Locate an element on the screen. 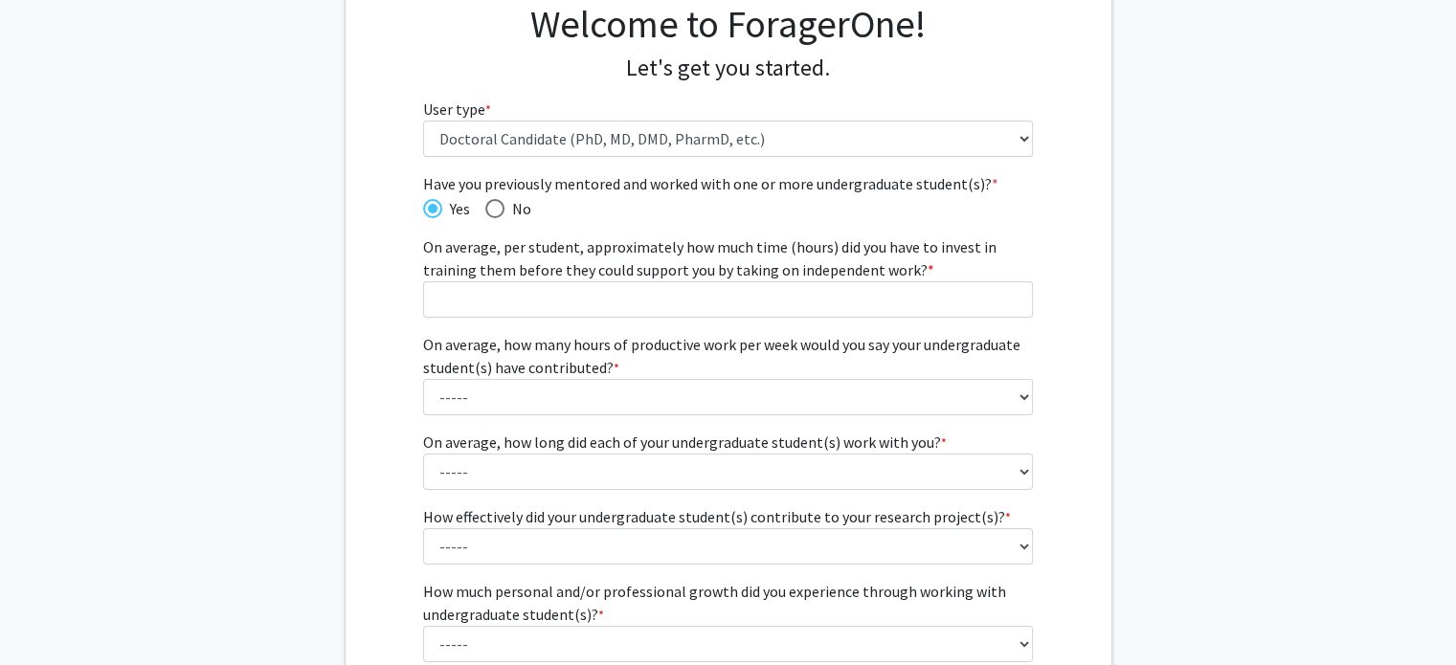 The image size is (1456, 665). h1: Welcome to ForagerOne! is located at coordinates (728, 24).